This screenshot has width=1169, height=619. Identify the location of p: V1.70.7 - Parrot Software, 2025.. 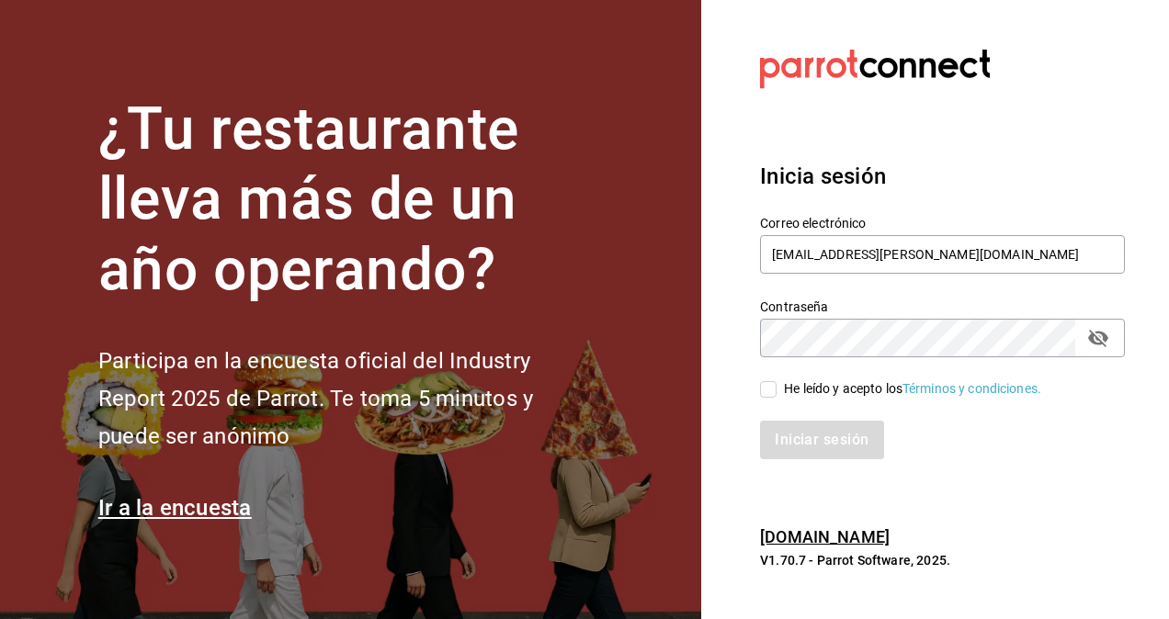
(942, 561).